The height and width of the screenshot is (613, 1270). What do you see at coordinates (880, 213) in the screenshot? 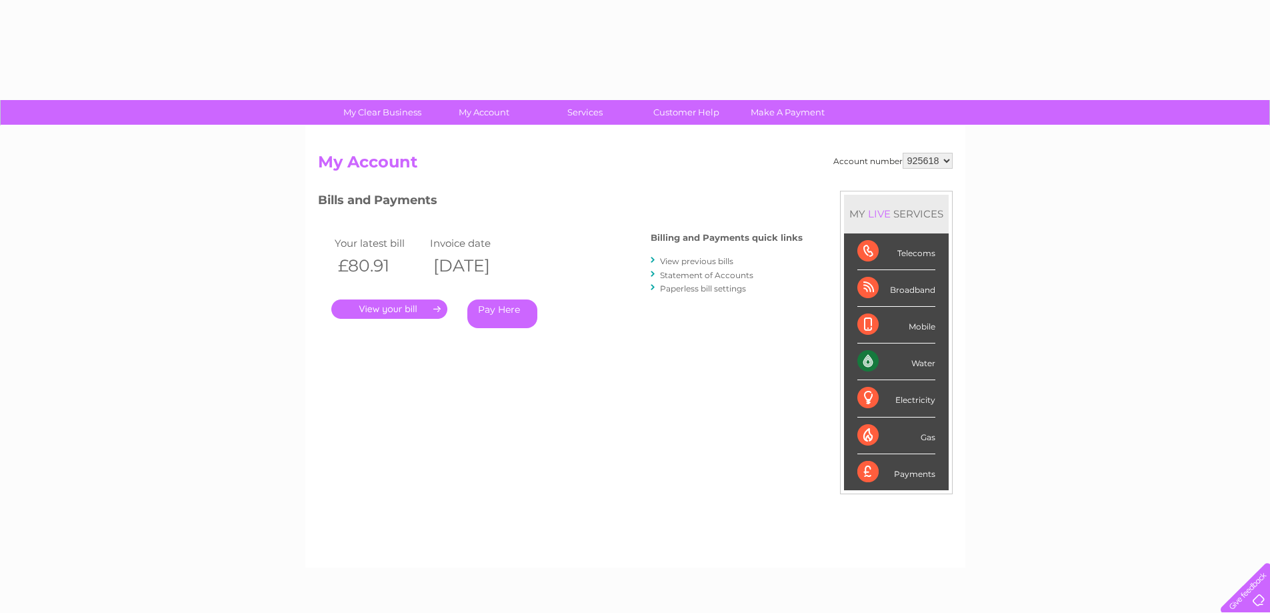
I see `div: LIVE` at bounding box center [880, 213].